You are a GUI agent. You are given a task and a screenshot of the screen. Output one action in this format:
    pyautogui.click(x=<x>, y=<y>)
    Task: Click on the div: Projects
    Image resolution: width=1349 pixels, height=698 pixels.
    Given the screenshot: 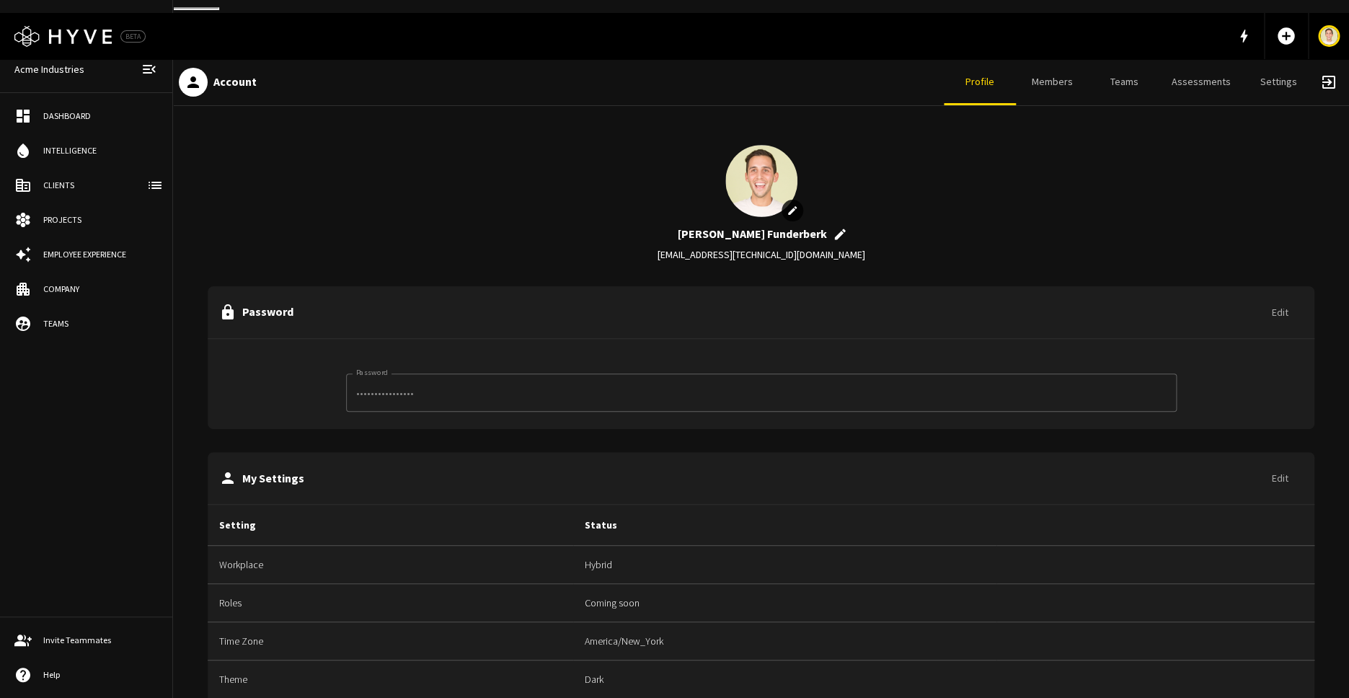 What is the action you would take?
    pyautogui.click(x=100, y=220)
    